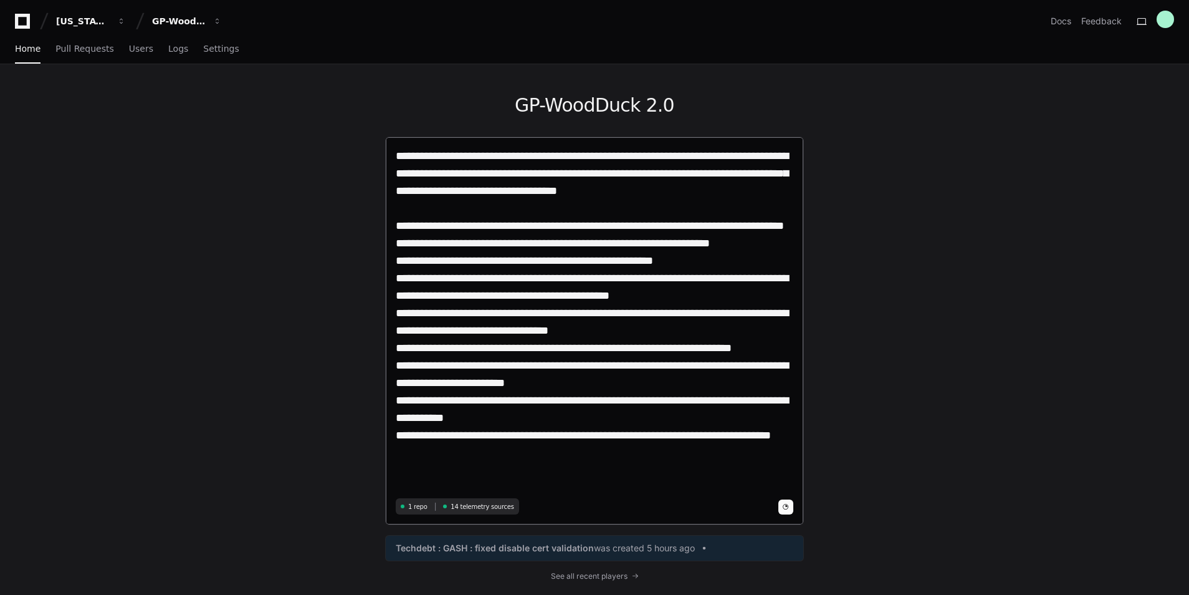 This screenshot has width=1189, height=595. Describe the element at coordinates (495, 548) in the screenshot. I see `span: Techdebt : GASH : fixed disable cert validation` at that location.